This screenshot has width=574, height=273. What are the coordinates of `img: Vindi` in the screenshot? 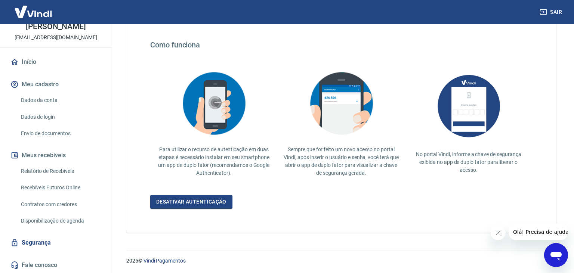 It's located at (33, 12).